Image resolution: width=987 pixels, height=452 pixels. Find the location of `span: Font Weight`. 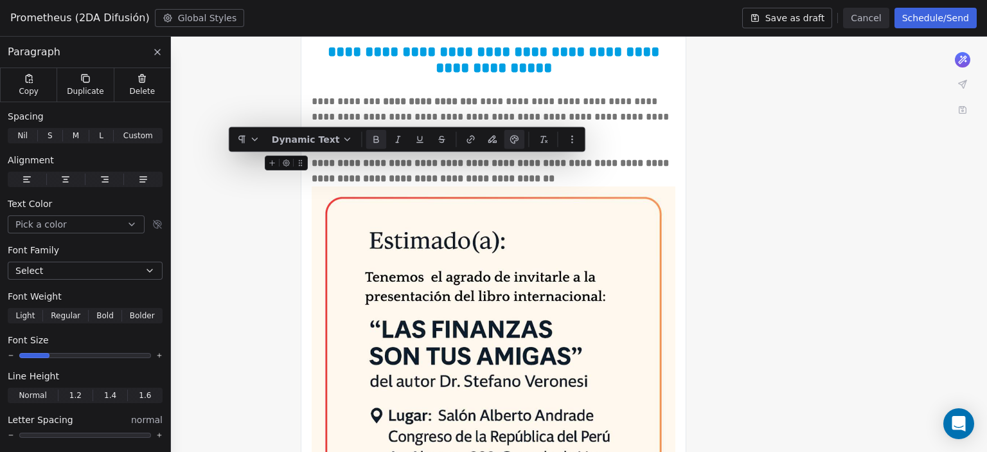

span: Font Weight is located at coordinates (35, 296).